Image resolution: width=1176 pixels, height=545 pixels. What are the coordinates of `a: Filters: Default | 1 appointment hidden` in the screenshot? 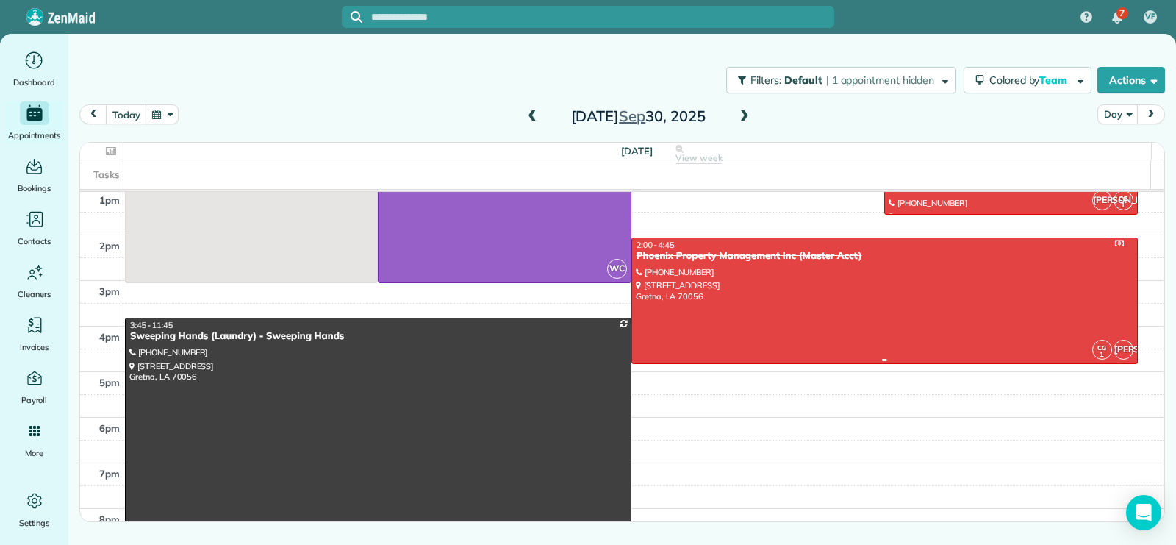 It's located at (837, 80).